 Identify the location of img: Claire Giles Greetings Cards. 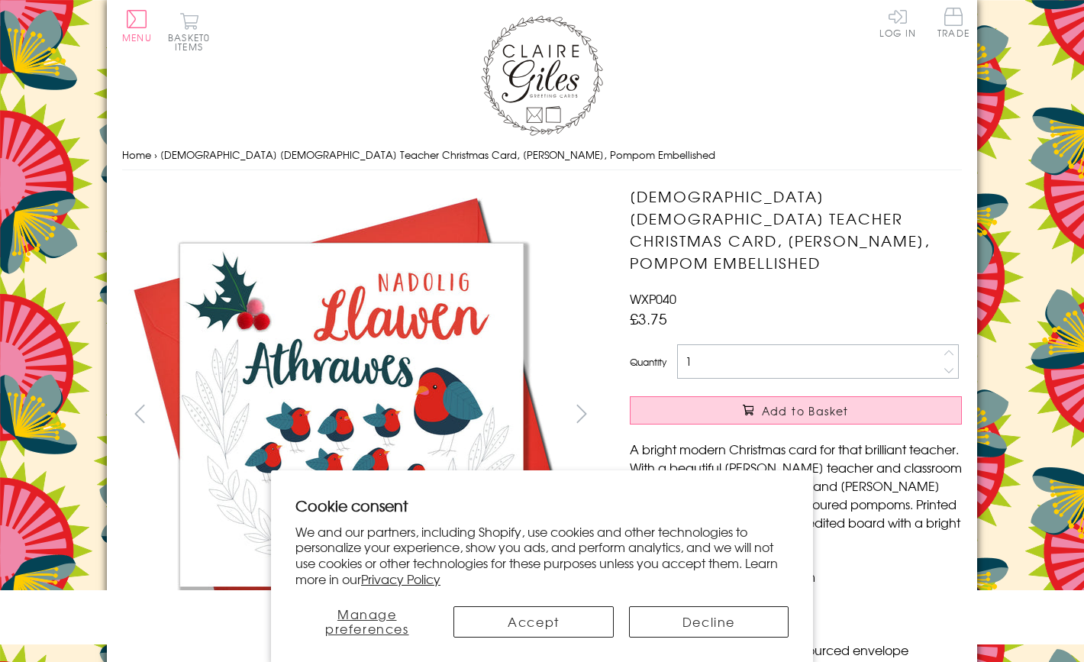
(542, 76).